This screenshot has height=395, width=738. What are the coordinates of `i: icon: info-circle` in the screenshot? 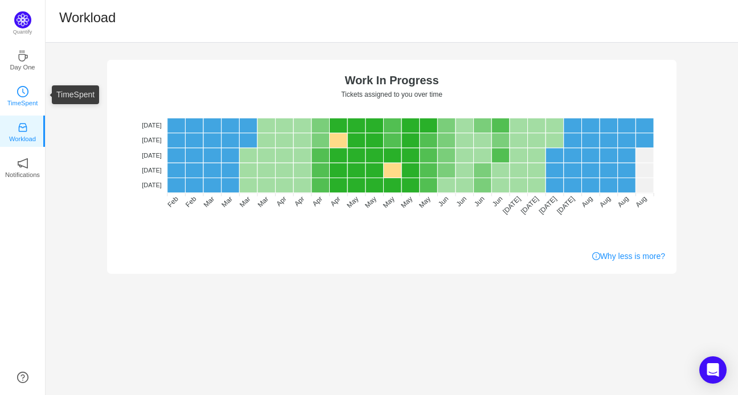 It's located at (596, 256).